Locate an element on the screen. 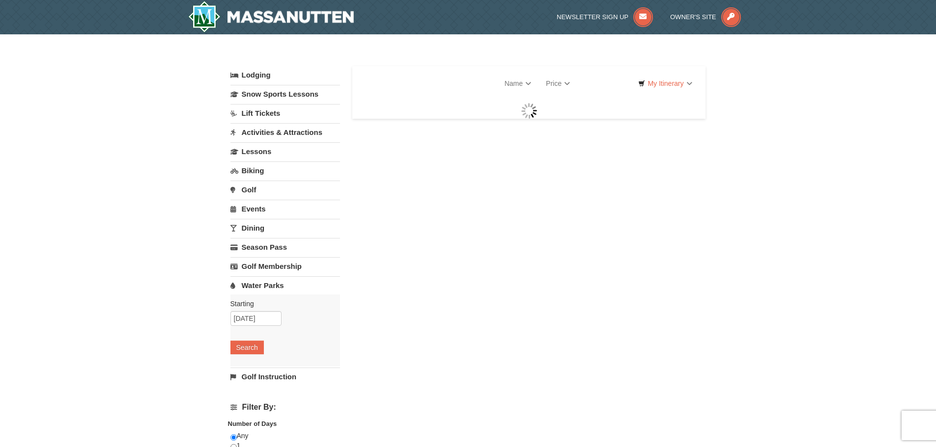 The height and width of the screenshot is (447, 936). img: Massanutten Resort Logo is located at coordinates (271, 17).